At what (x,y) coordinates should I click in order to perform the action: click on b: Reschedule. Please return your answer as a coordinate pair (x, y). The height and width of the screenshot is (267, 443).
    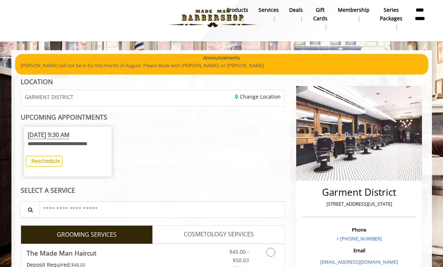
    Looking at the image, I should click on (46, 161).